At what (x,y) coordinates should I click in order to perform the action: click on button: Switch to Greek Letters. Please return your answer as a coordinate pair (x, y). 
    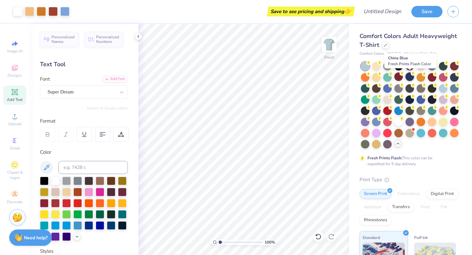
    Looking at the image, I should click on (107, 108).